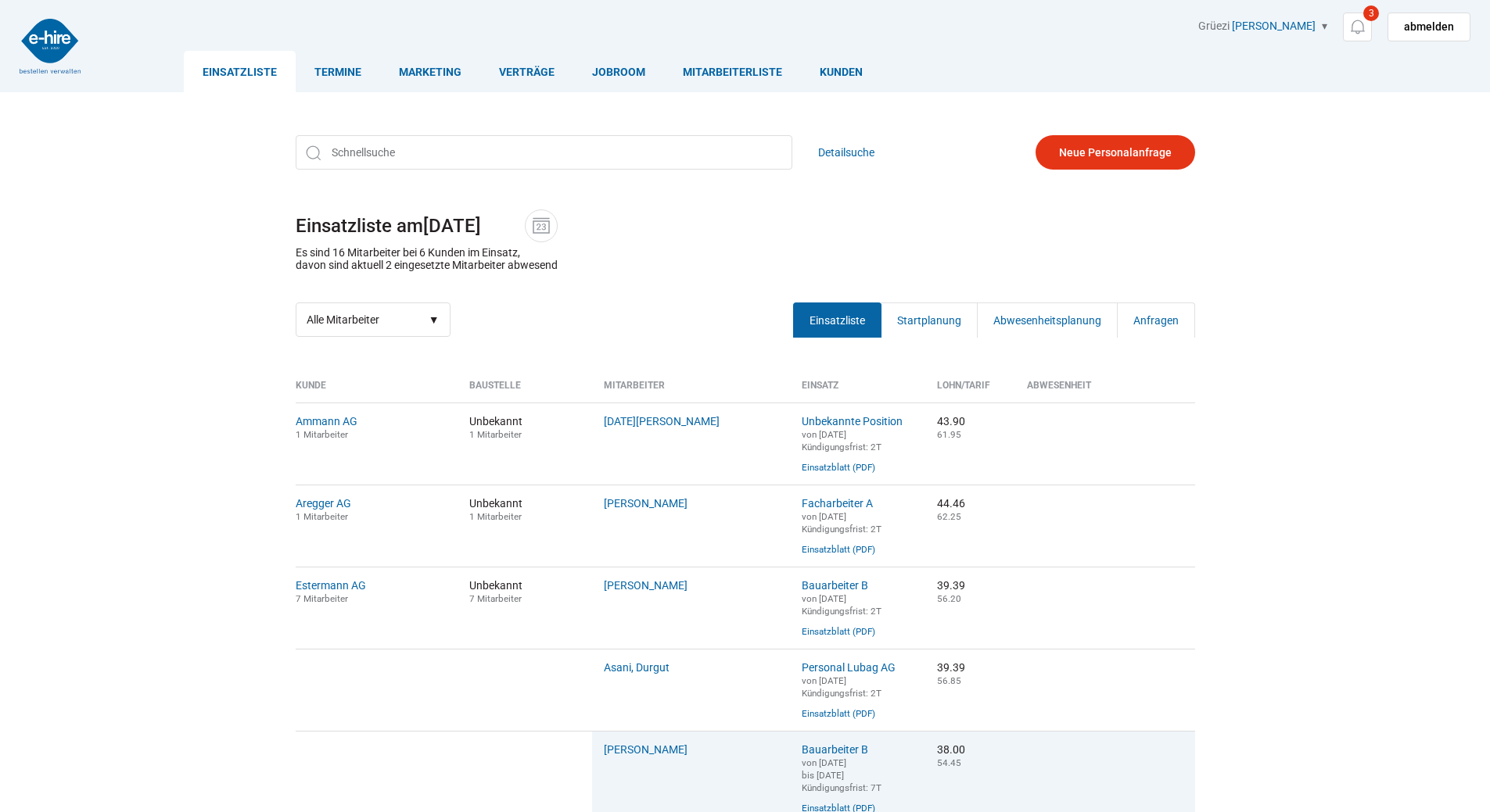 The image size is (1490, 812). Describe the element at coordinates (849, 668) in the screenshot. I see `a: Personal Lubag AG` at that location.